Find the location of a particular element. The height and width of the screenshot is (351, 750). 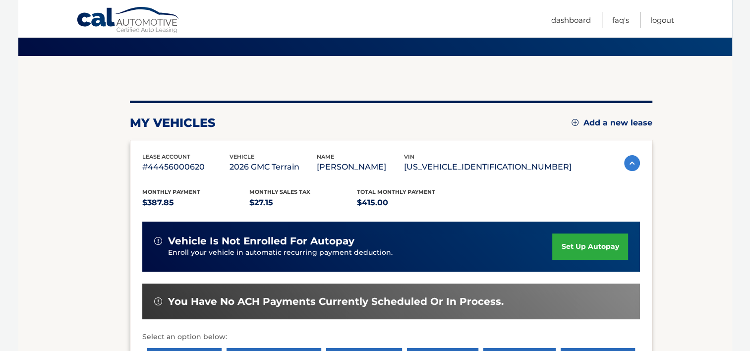

p: 2026 GMC Terrain is located at coordinates (273, 167).